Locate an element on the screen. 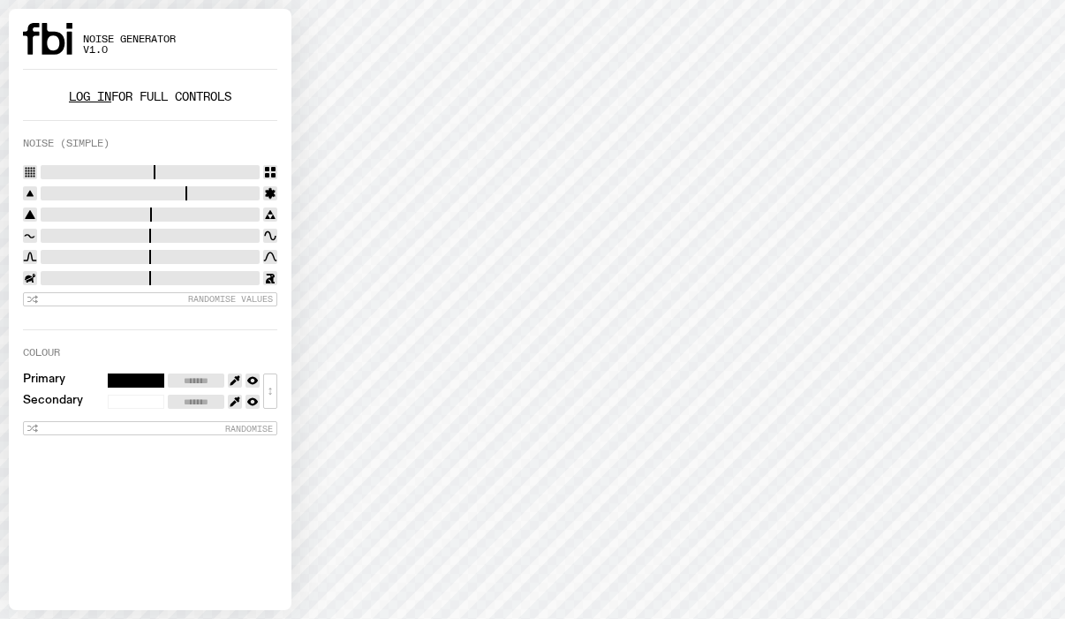 Image resolution: width=1065 pixels, height=619 pixels. span: v1.0 is located at coordinates (129, 49).